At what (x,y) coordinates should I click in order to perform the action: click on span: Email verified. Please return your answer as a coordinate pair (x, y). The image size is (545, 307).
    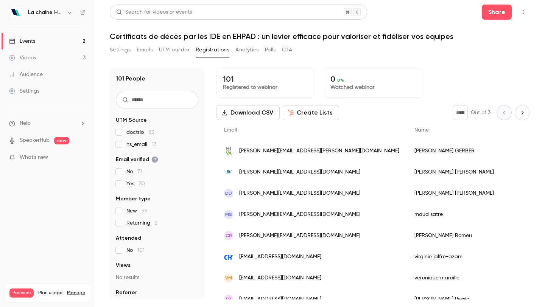
    Looking at the image, I should click on (137, 160).